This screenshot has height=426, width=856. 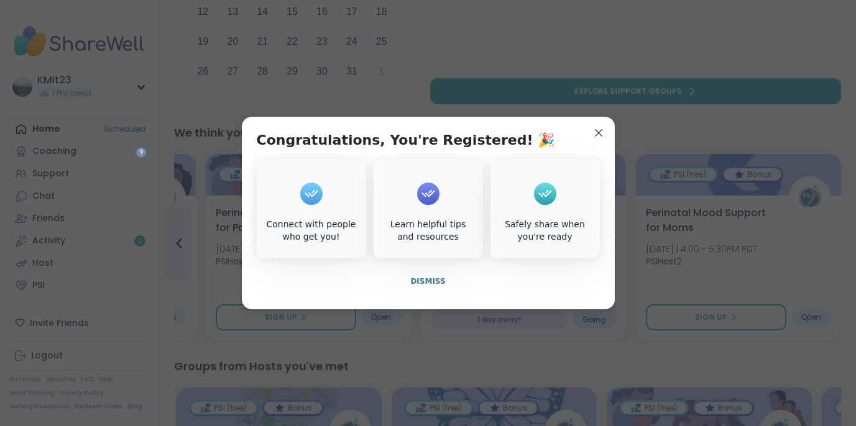 I want to click on div: Connect with people who get you!, so click(x=311, y=231).